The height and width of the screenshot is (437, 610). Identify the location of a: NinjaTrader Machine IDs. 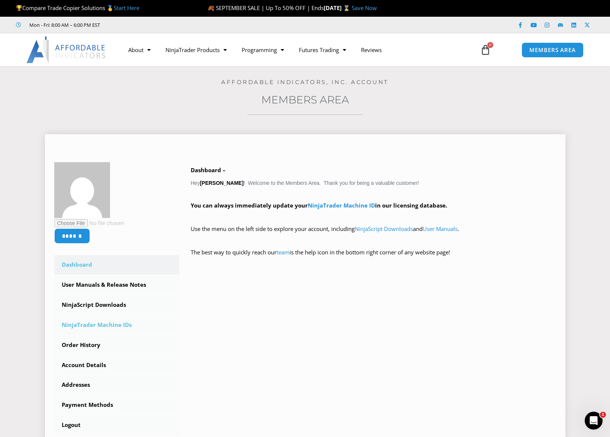
(117, 325).